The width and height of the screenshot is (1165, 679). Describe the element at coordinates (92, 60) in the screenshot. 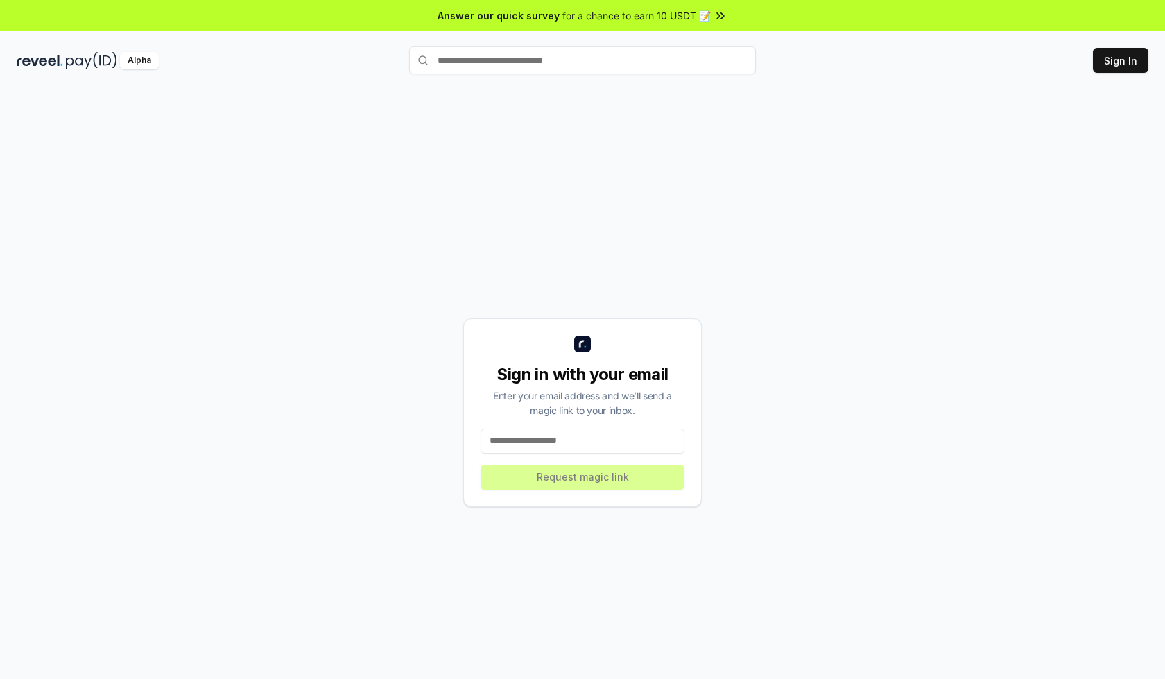

I see `img: pay_id` at that location.